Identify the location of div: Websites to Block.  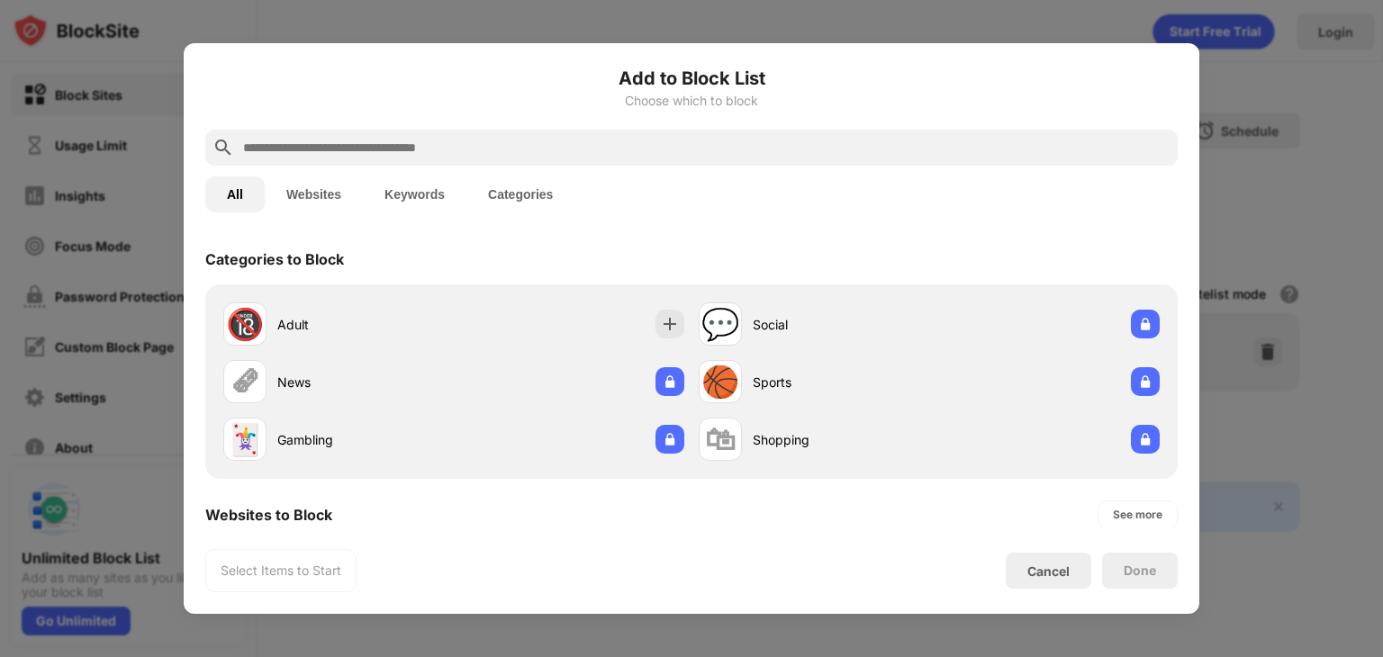
(268, 515).